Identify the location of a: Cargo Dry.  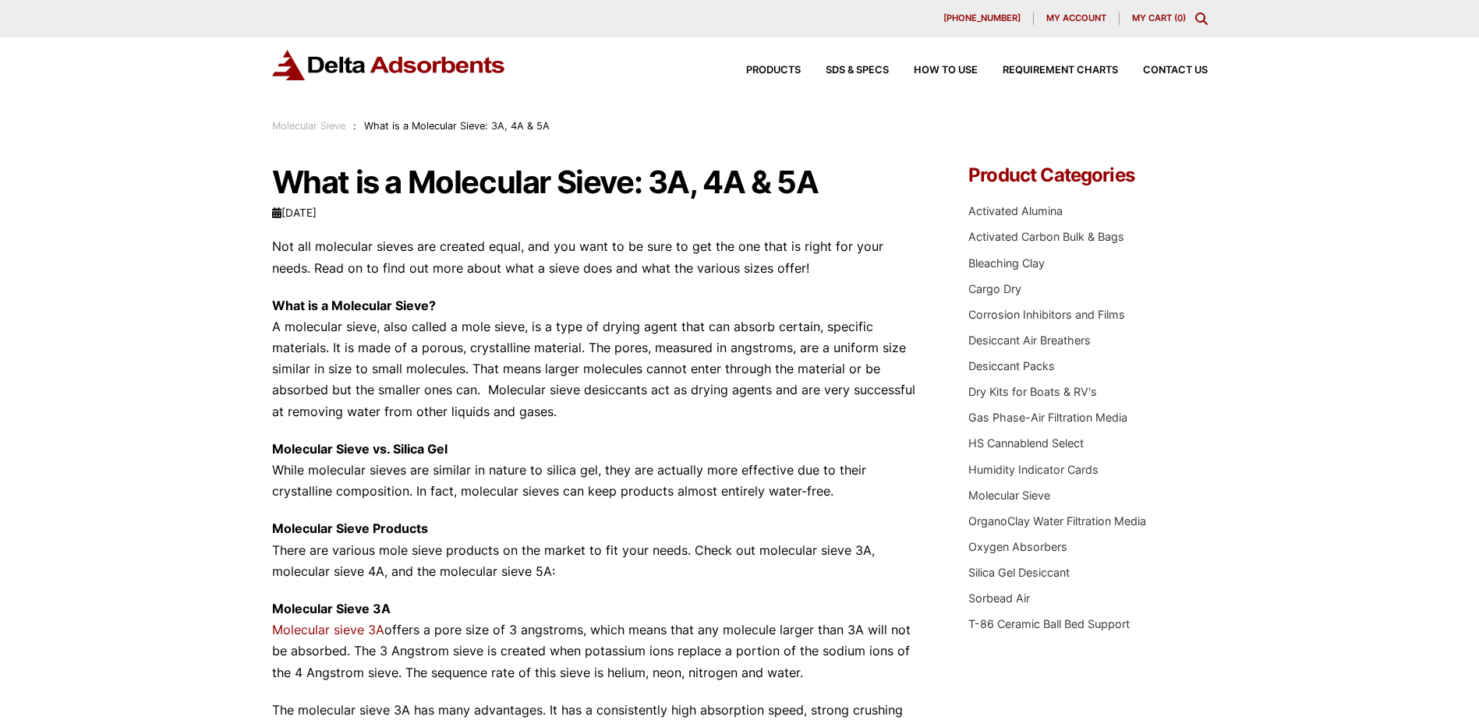
(995, 288).